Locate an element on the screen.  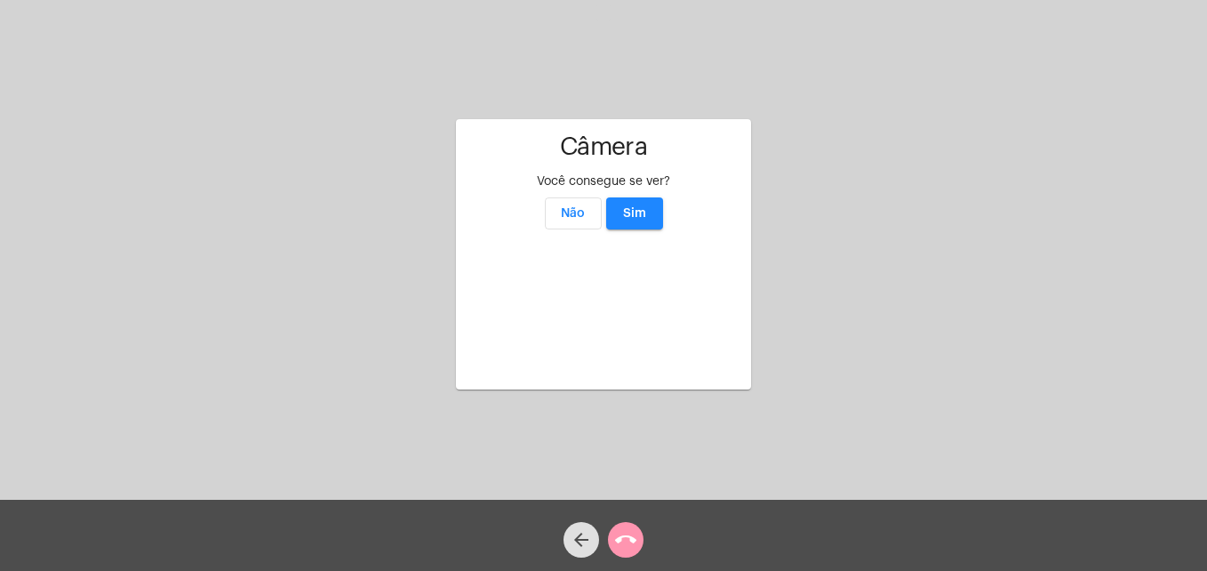
span: Não is located at coordinates (573, 213).